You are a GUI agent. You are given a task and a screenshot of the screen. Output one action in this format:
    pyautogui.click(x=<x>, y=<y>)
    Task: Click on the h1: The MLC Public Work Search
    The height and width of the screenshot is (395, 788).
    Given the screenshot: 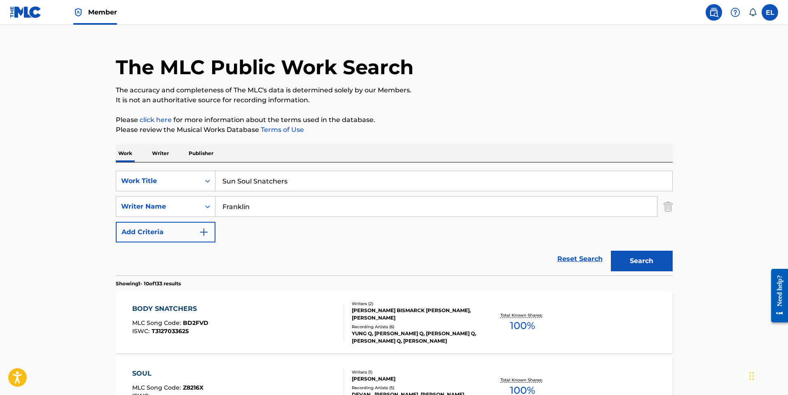 What is the action you would take?
    pyautogui.click(x=265, y=67)
    